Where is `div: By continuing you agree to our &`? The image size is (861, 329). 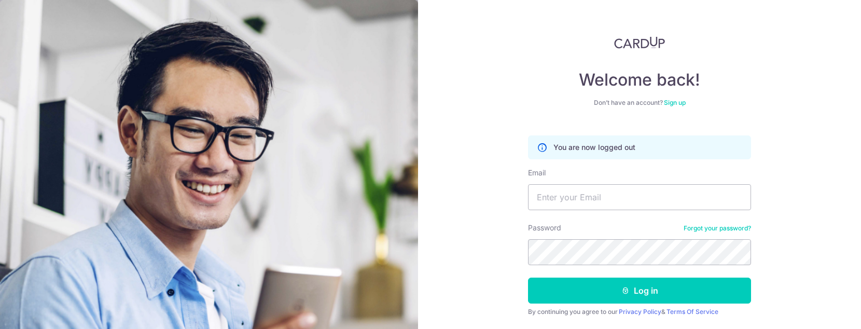
div: By continuing you agree to our & is located at coordinates (640, 312).